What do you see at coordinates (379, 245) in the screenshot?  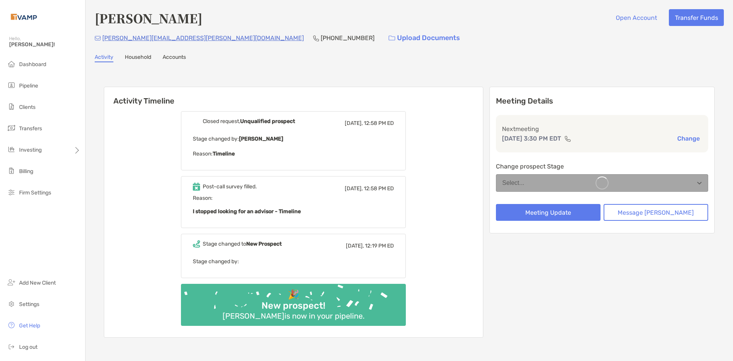 I see `span: 12:19 PM ED` at bounding box center [379, 245].